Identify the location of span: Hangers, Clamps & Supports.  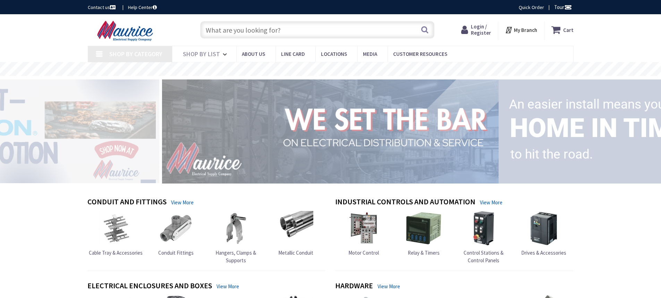
(236, 256).